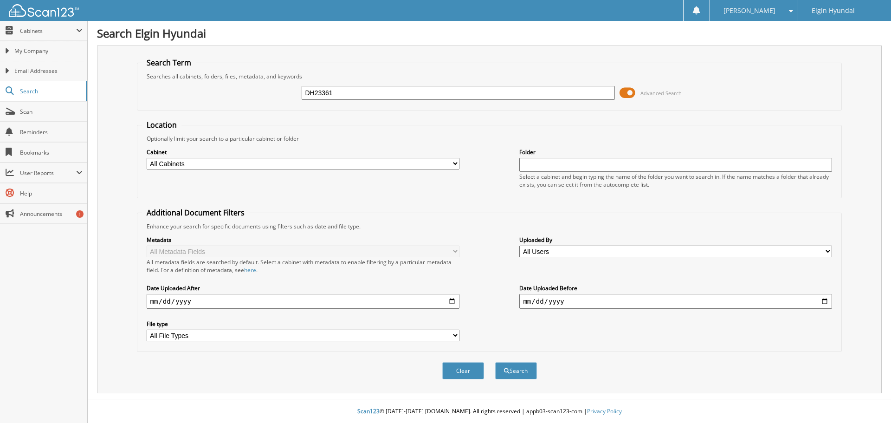 This screenshot has height=423, width=891. What do you see at coordinates (676, 239) in the screenshot?
I see `label: Uploaded By` at bounding box center [676, 239].